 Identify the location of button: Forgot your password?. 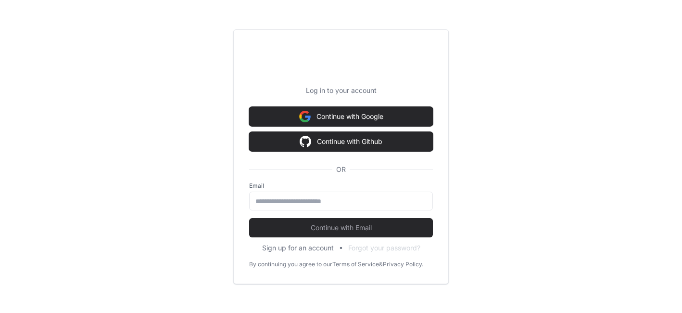
(384, 248).